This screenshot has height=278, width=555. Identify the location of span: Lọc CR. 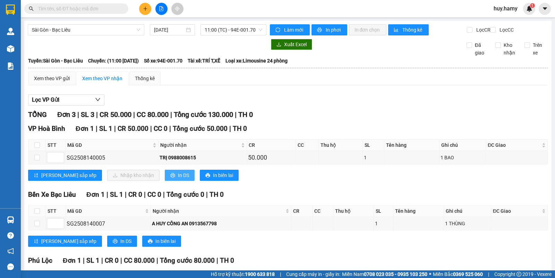
(482, 30).